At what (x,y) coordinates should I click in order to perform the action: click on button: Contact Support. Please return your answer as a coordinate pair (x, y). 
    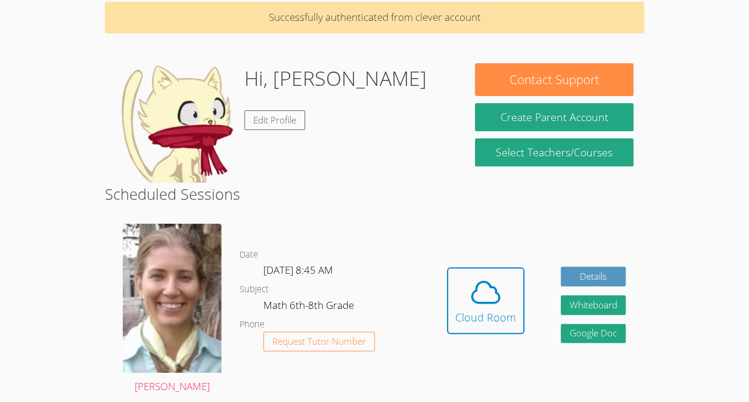
    Looking at the image, I should click on (554, 79).